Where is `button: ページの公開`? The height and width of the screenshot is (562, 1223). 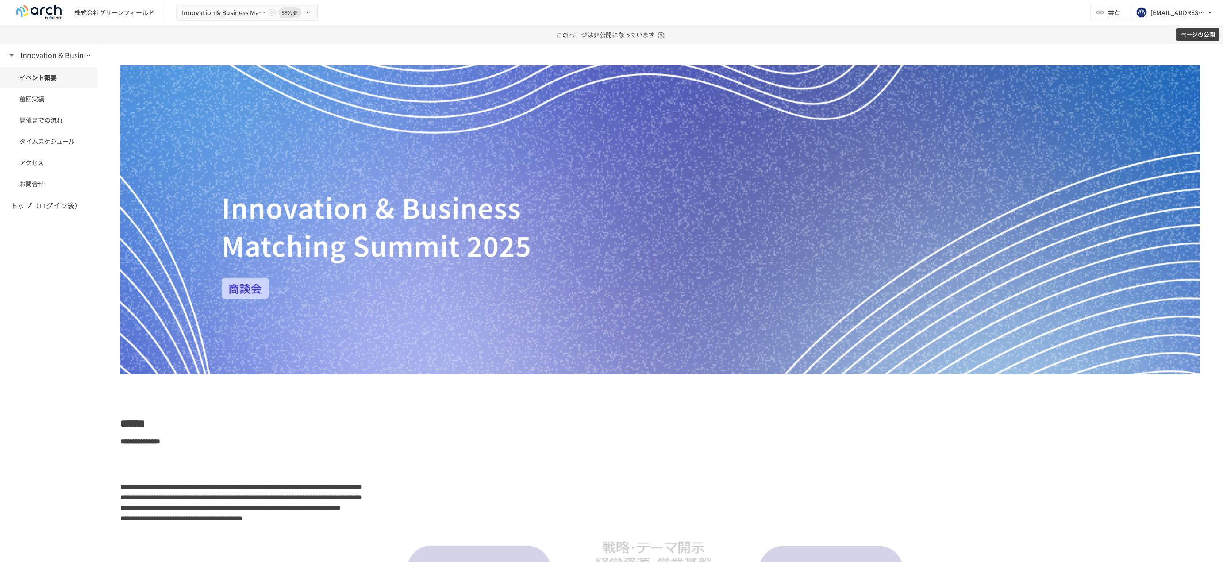 button: ページの公開 is located at coordinates (1198, 35).